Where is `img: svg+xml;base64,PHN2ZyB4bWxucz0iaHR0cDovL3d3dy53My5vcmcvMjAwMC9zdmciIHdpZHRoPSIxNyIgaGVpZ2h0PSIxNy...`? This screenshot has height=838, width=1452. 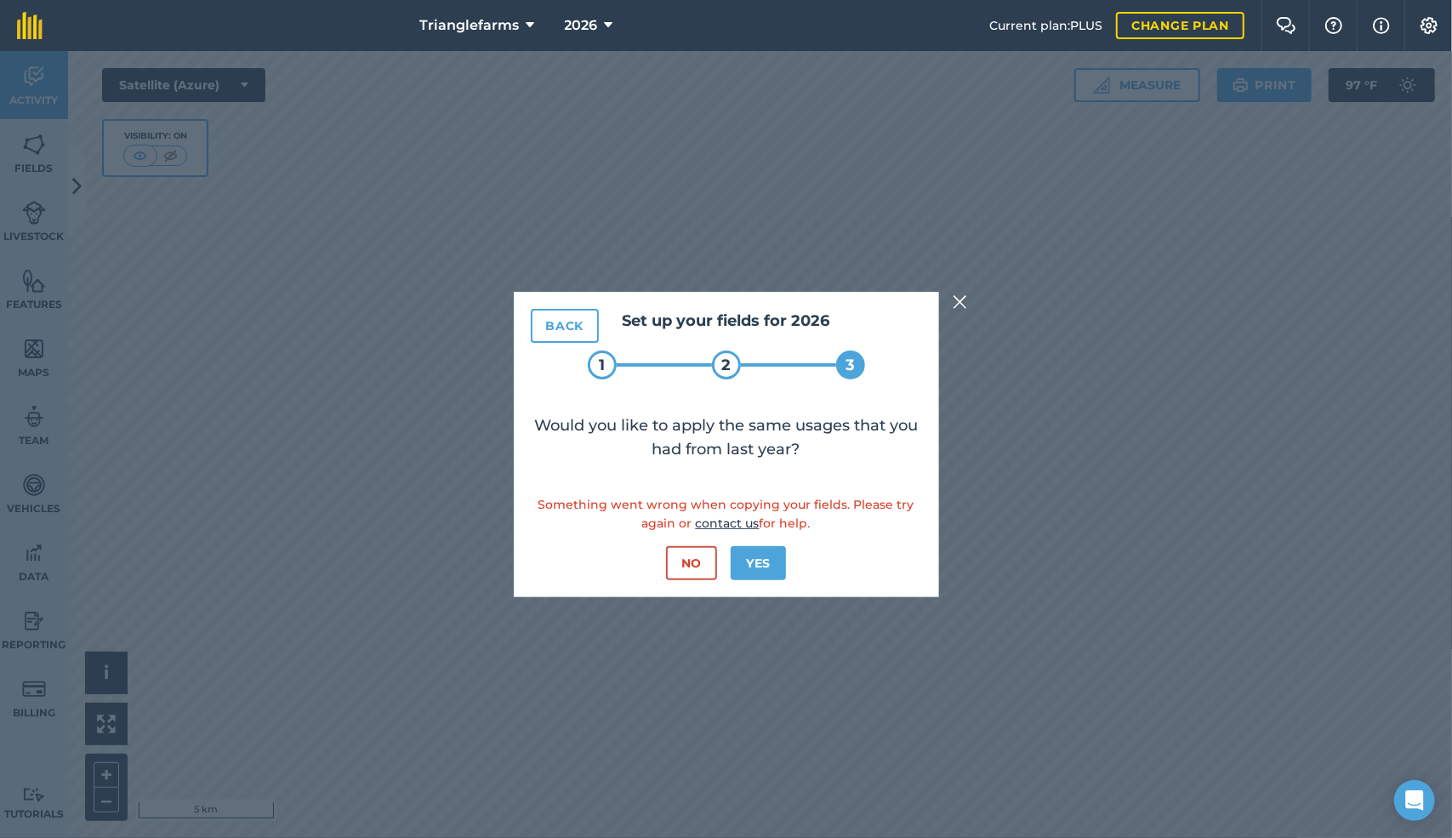 img: svg+xml;base64,PHN2ZyB4bWxucz0iaHR0cDovL3d3dy53My5vcmcvMjAwMC9zdmciIHdpZHRoPSIxNyIgaGVpZ2h0PSIxNy... is located at coordinates (1381, 26).